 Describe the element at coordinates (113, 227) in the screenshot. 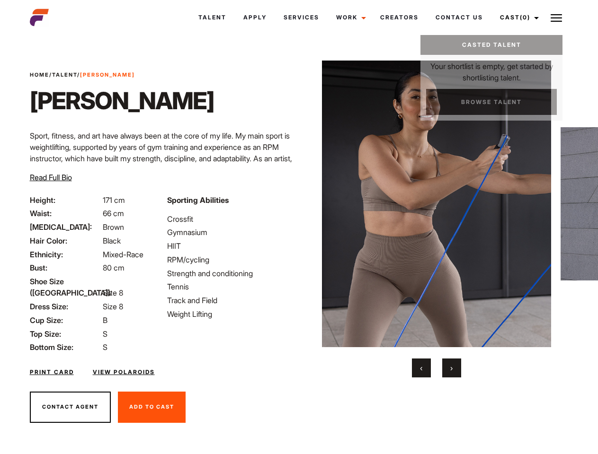

I see `span: Brown` at that location.